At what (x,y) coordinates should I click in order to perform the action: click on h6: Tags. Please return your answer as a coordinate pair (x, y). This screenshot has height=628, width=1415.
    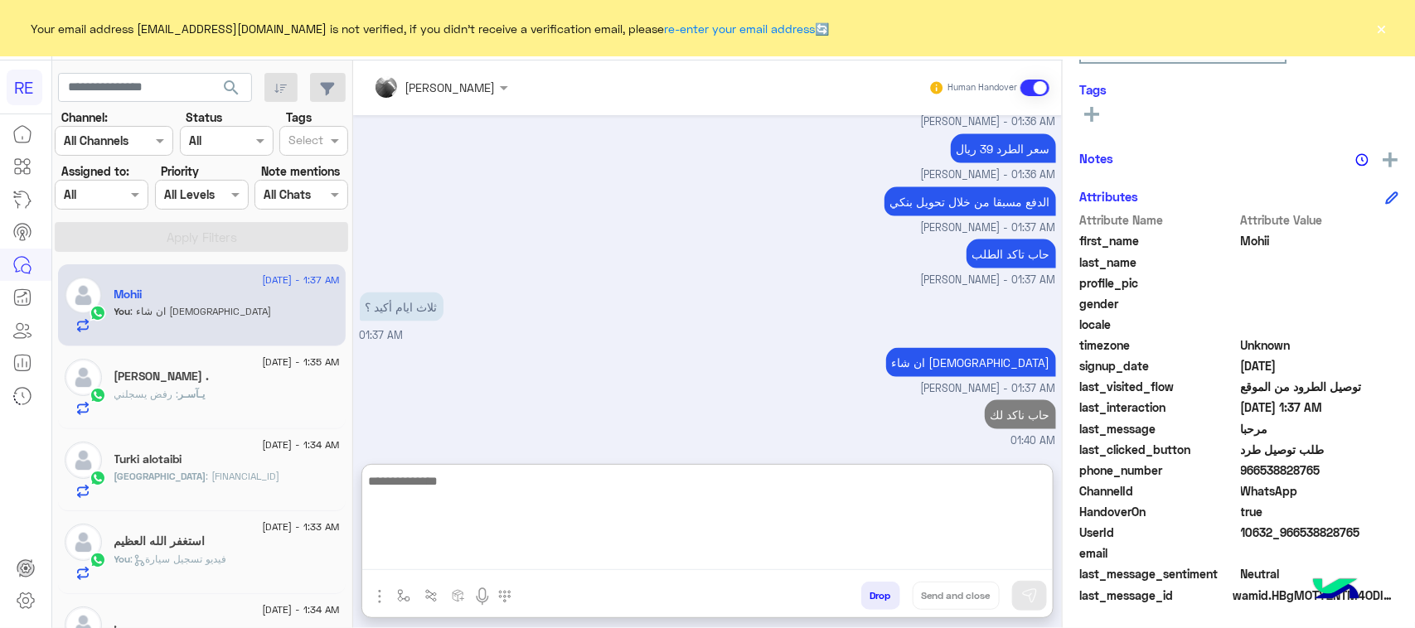
    Looking at the image, I should click on (1238, 90).